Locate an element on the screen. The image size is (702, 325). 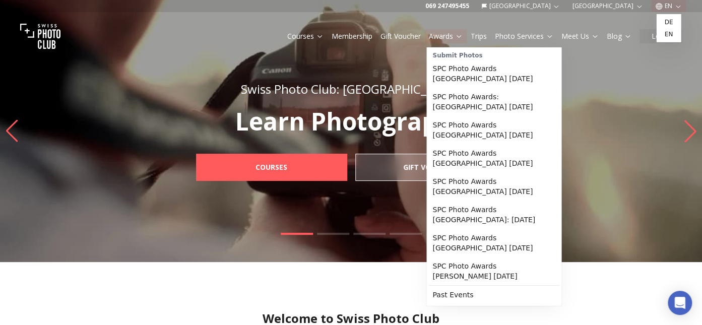
a: Blog is located at coordinates (619, 36).